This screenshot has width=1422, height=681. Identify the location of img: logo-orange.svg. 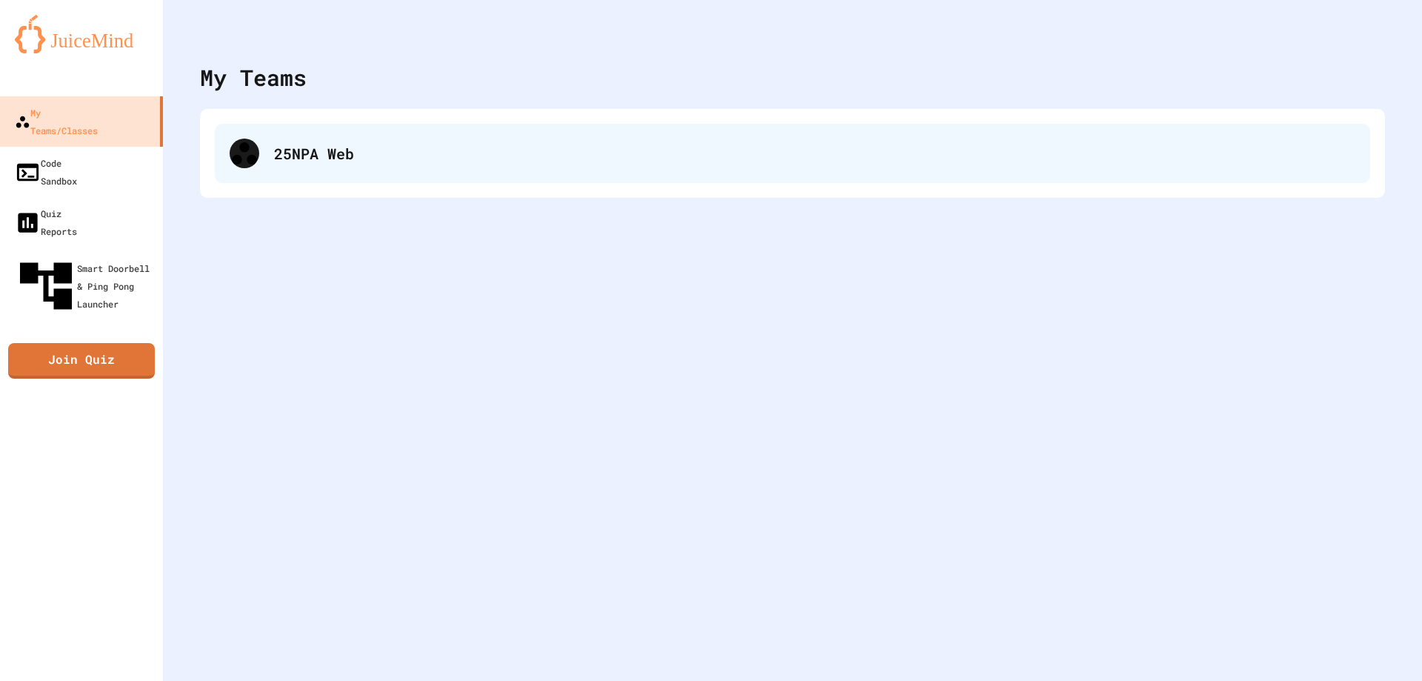
(81, 34).